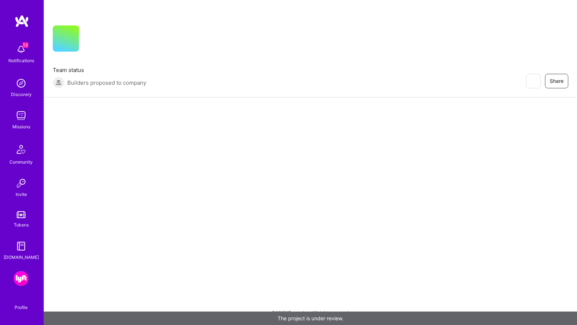  What do you see at coordinates (59, 83) in the screenshot?
I see `img: Builders proposed to company` at bounding box center [59, 83].